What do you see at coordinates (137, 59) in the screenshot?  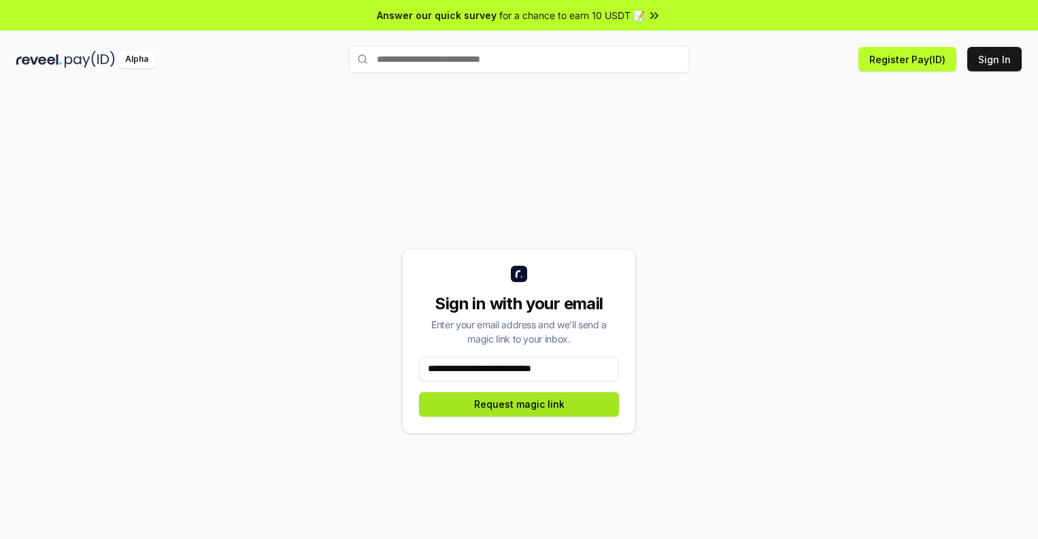 I see `div: Alpha` at bounding box center [137, 59].